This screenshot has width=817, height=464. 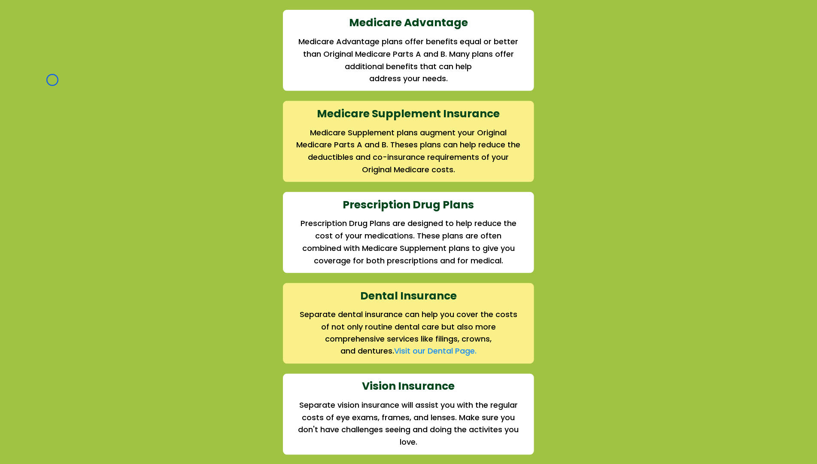 What do you see at coordinates (408, 424) in the screenshot?
I see `h2: Separate vision insurance will assist you with the regular costs of eye exams, frames, and lenses...` at bounding box center [408, 424].